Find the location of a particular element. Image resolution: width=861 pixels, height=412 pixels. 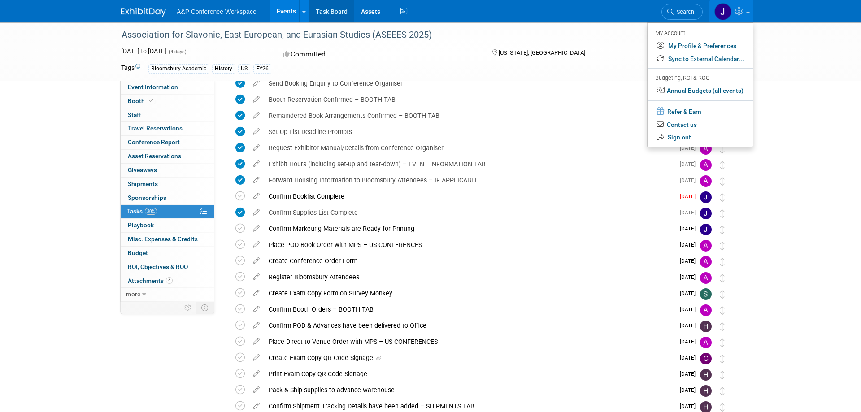

span: Budget is located at coordinates (138, 253).